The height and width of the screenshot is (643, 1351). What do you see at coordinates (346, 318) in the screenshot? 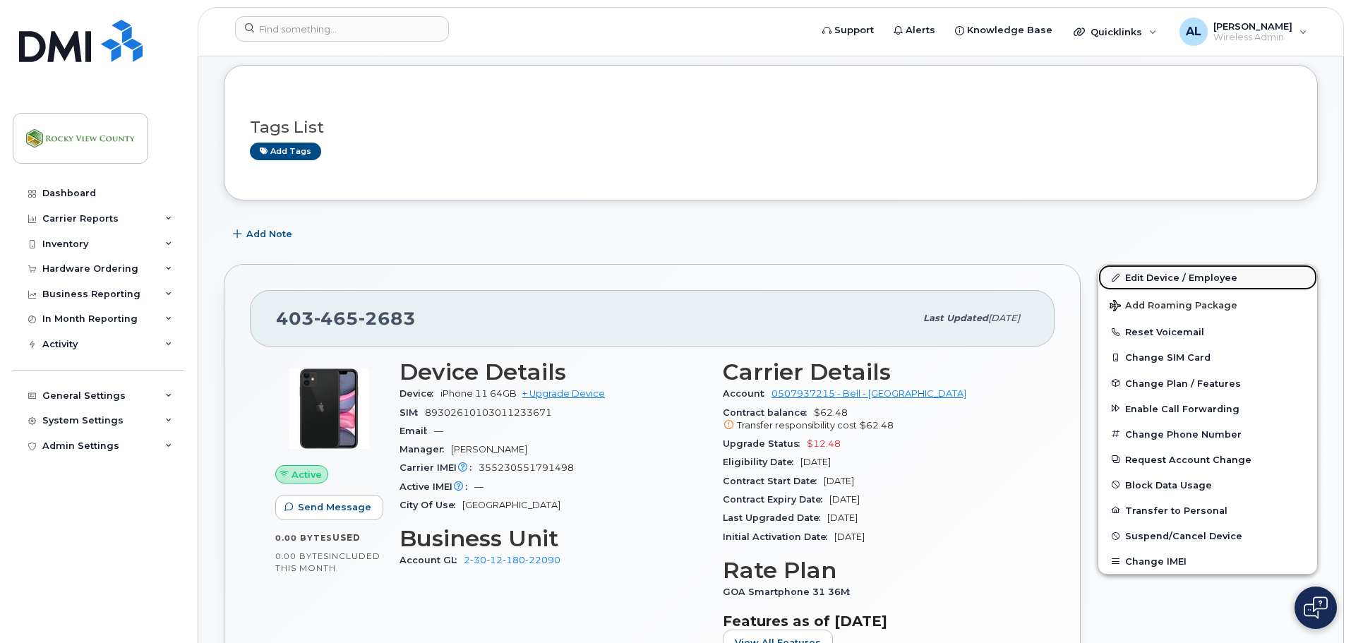
I see `span: 403` at bounding box center [346, 318].